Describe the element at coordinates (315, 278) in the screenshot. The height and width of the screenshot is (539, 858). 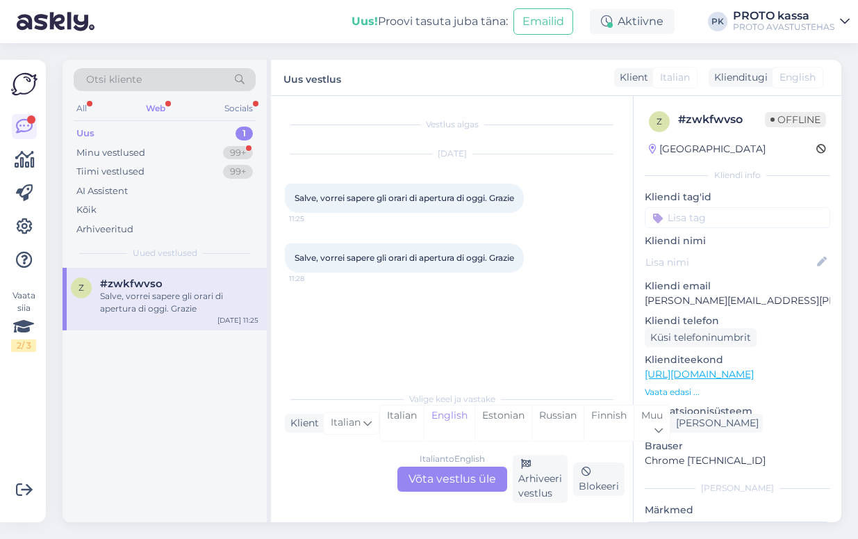
I see `span: 11:28` at that location.